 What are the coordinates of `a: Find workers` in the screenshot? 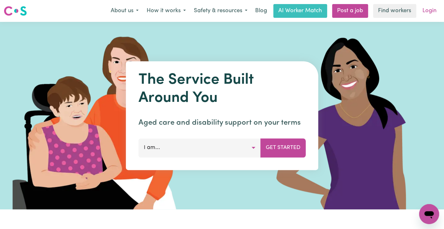 It's located at (394, 11).